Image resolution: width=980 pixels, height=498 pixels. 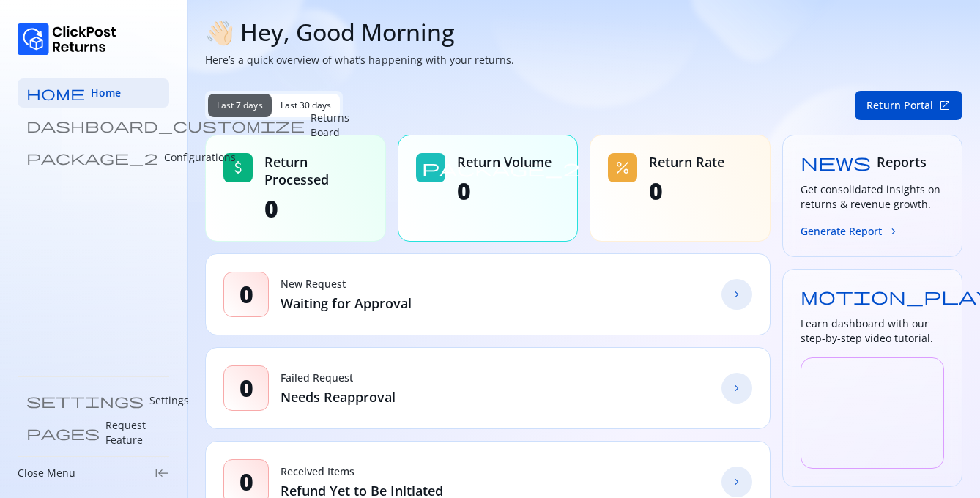 I want to click on span: home, so click(x=56, y=93).